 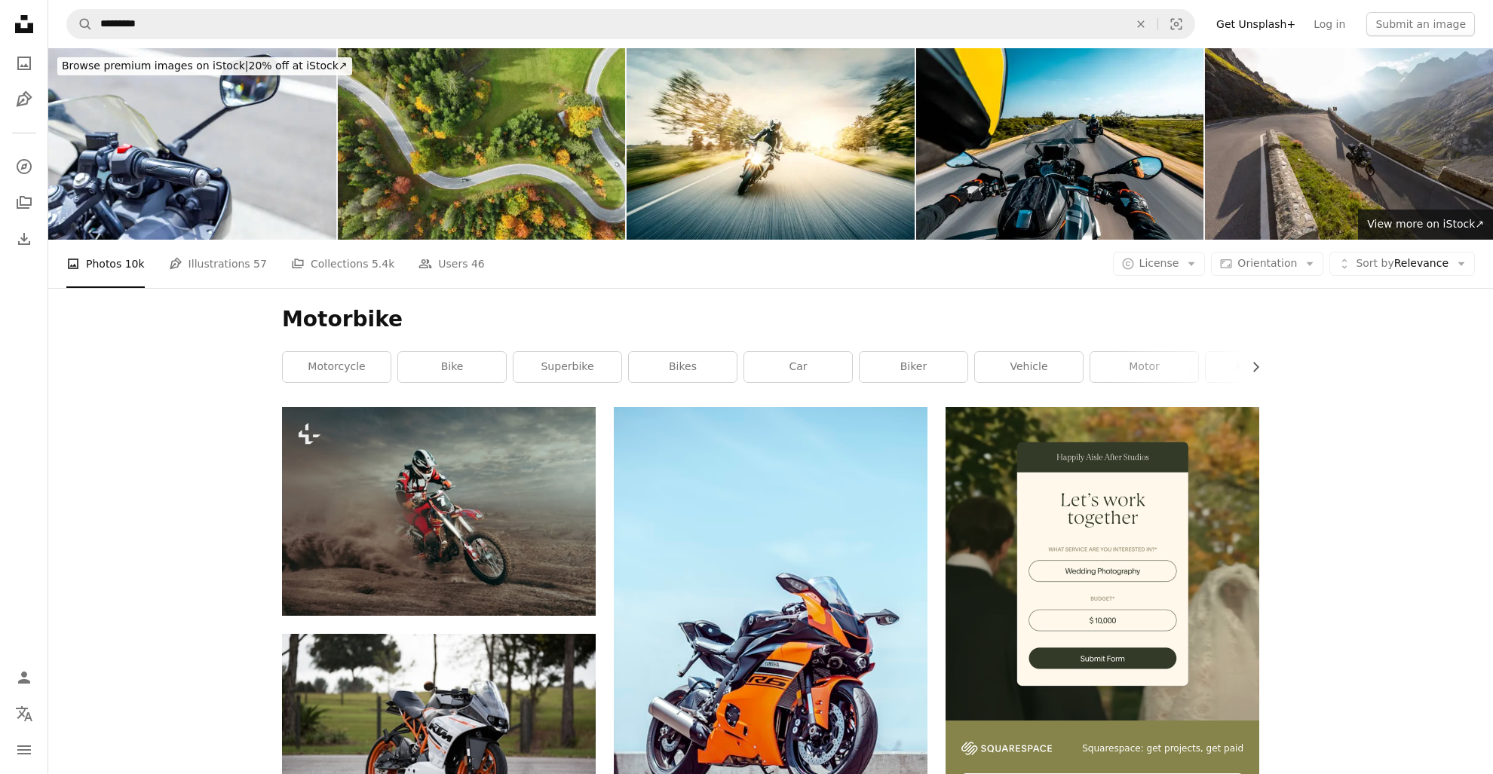 I want to click on button: Search Unsplash, so click(x=80, y=24).